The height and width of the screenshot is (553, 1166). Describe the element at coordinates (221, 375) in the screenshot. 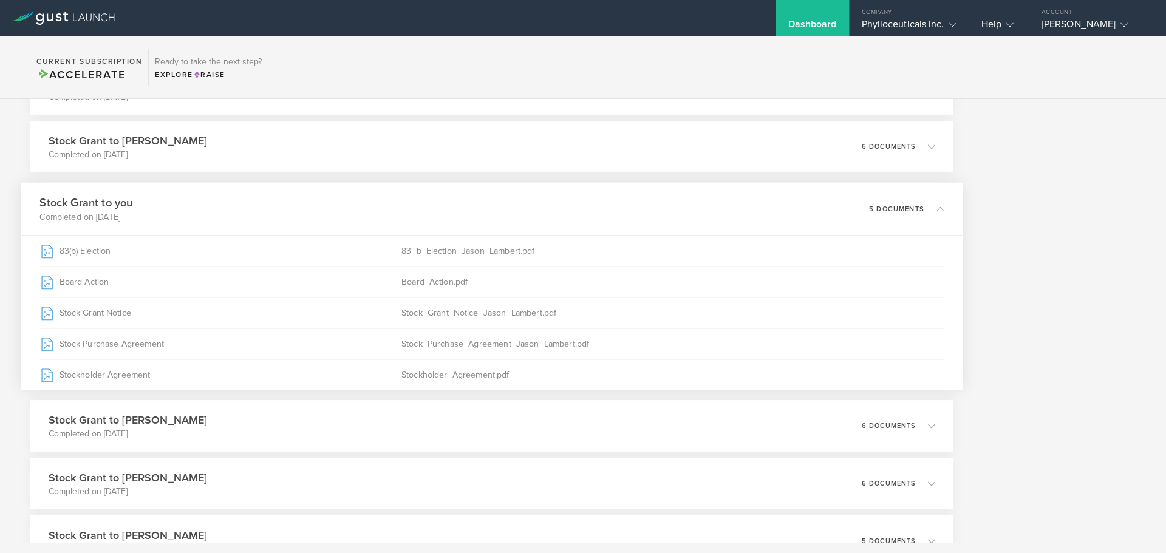

I see `div: Stockholder Agreement` at that location.